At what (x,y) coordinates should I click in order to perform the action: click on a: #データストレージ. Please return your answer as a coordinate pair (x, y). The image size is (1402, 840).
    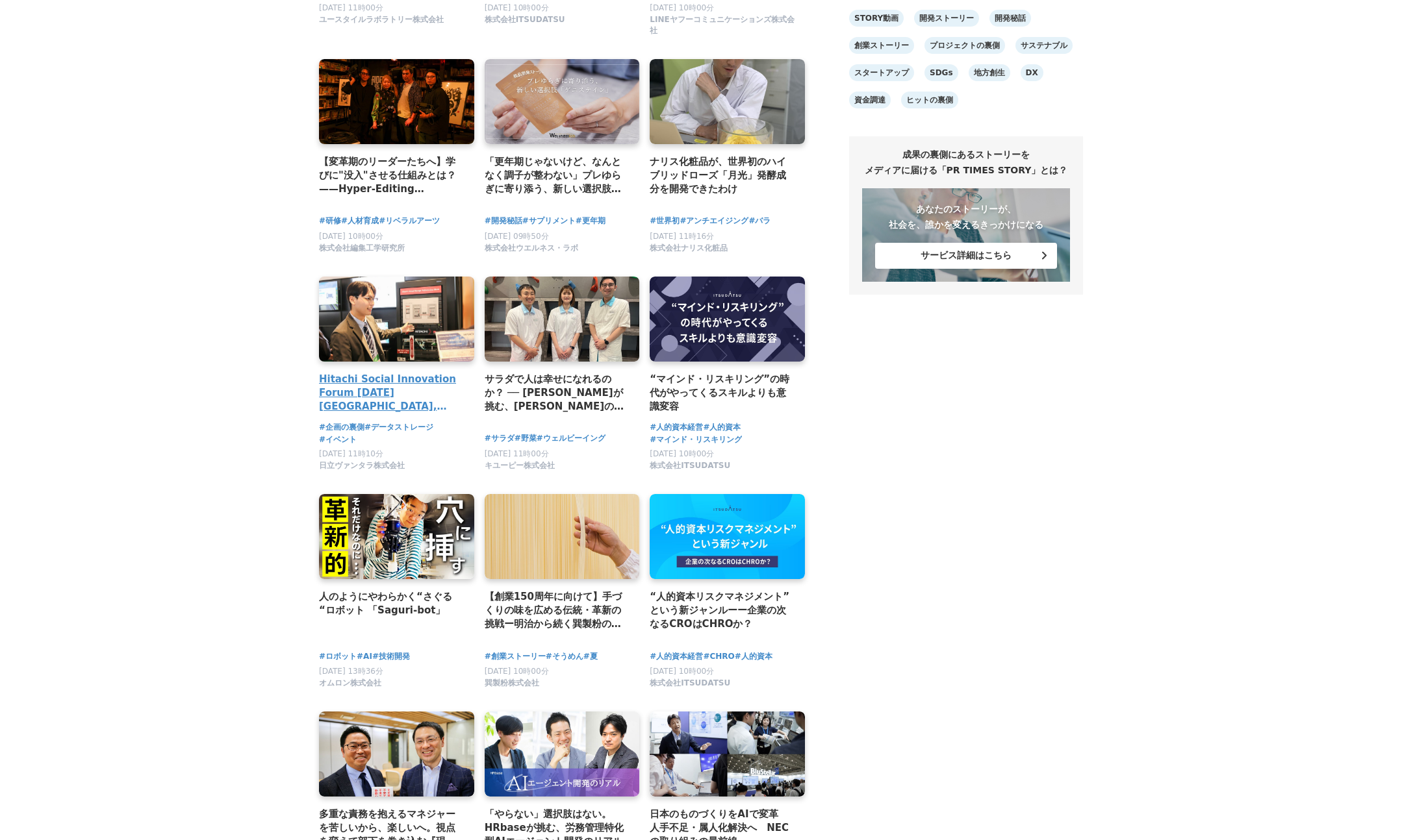
    Looking at the image, I should click on (398, 428).